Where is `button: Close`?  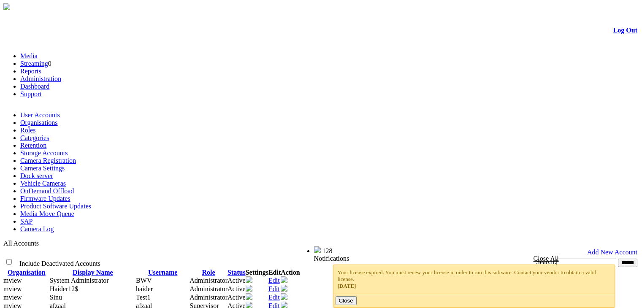 button: Close is located at coordinates (346, 301).